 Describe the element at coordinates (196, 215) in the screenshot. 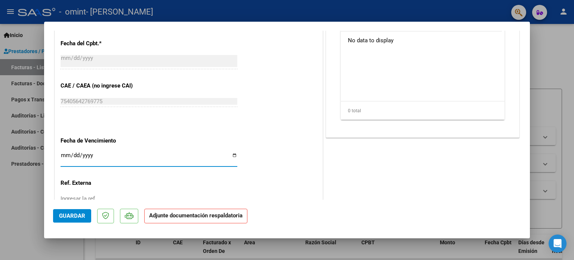

I see `strong: Adjunte documentación respaldatoria` at that location.